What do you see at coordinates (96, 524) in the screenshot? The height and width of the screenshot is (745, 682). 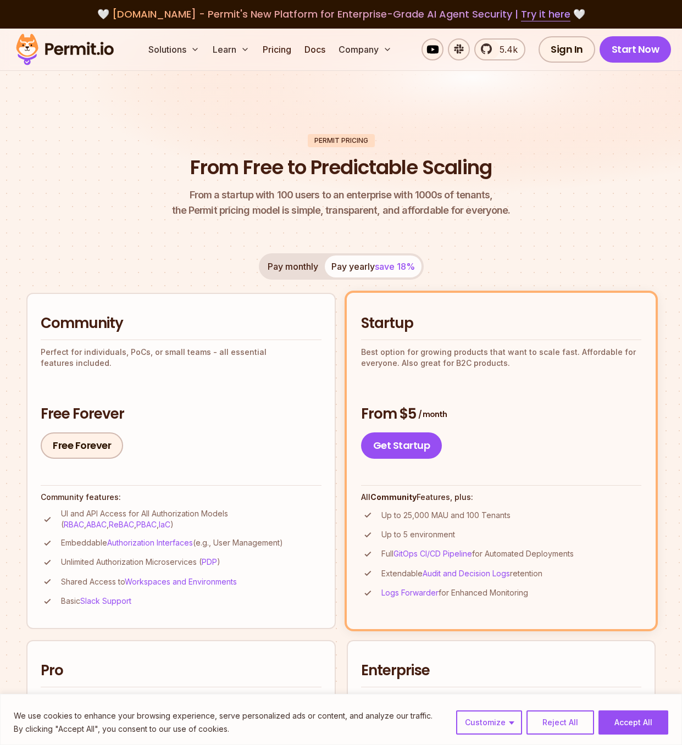 I see `a: ABAC` at bounding box center [96, 524].